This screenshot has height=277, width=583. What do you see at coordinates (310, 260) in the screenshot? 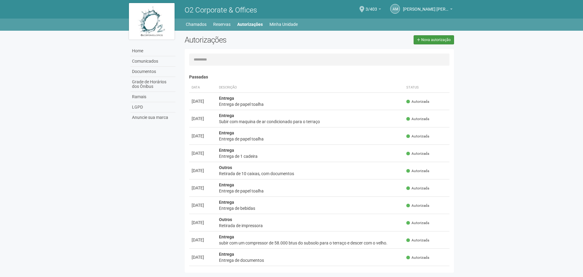
I see `div: Entrega de documentos` at bounding box center [310, 260].